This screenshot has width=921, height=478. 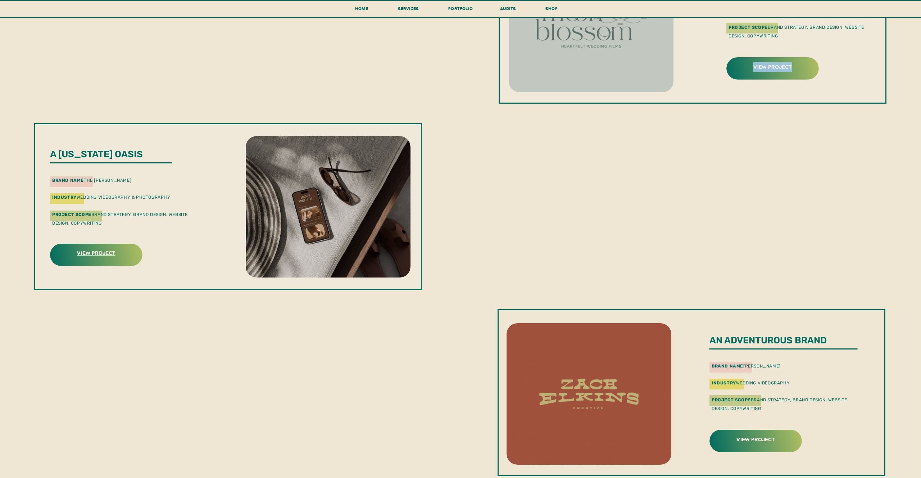 I want to click on a: portfolio, so click(x=461, y=11).